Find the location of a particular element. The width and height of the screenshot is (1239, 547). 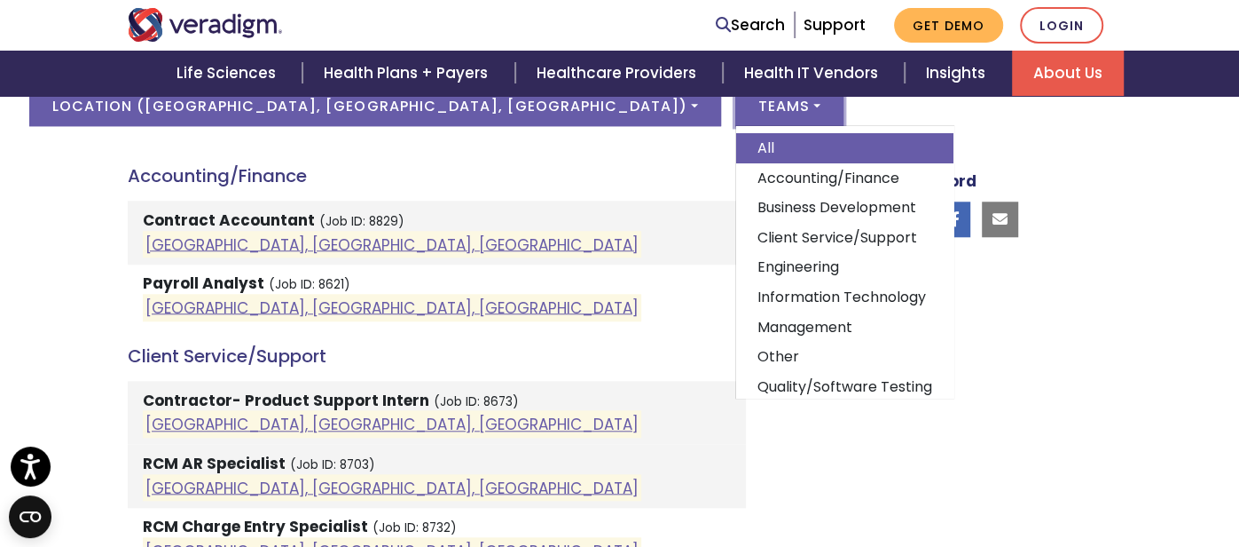

a: Business Development is located at coordinates (845, 208).